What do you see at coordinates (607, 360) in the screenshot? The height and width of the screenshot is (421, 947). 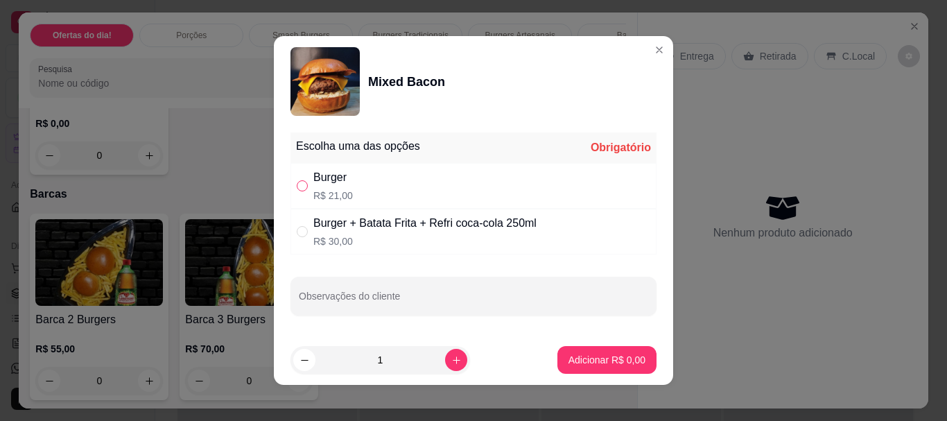 I see `button: Adicionar R$ 0,00` at bounding box center [607, 360].